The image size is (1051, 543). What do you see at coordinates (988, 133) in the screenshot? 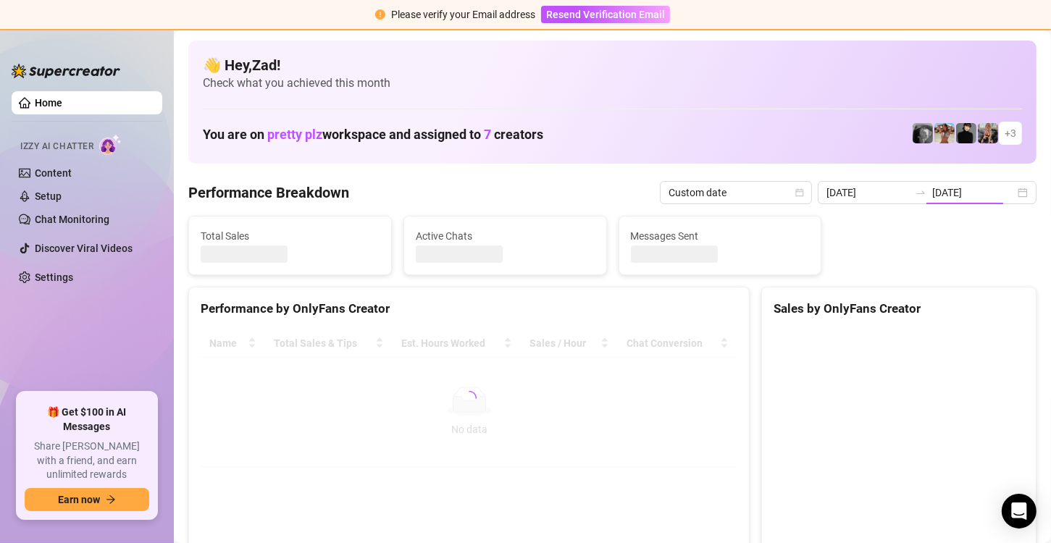
I see `img: Violet` at bounding box center [988, 133].